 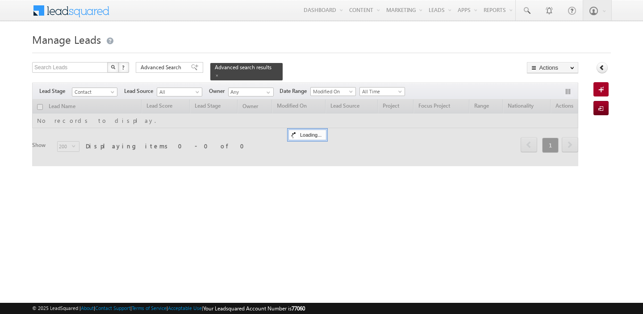 What do you see at coordinates (185, 308) in the screenshot?
I see `a: Acceptable Use` at bounding box center [185, 308].